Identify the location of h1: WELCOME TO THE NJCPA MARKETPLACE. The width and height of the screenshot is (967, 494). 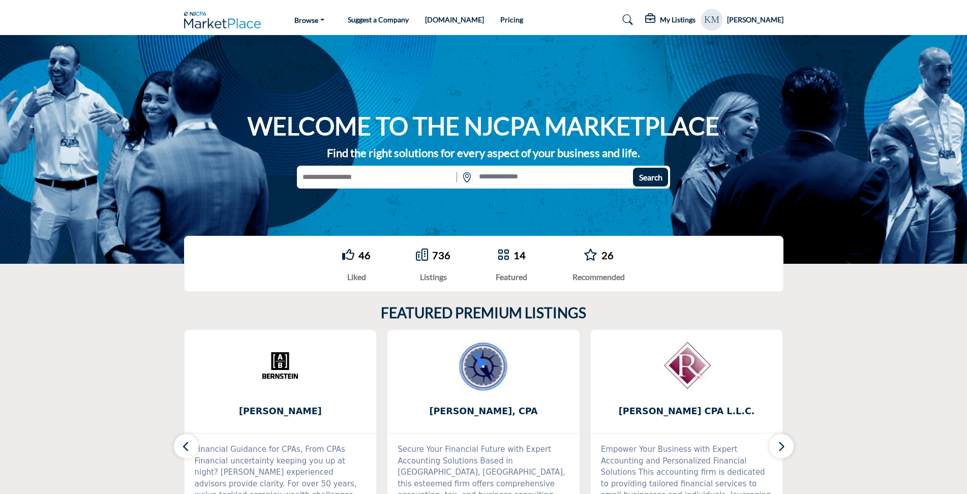
(484, 126).